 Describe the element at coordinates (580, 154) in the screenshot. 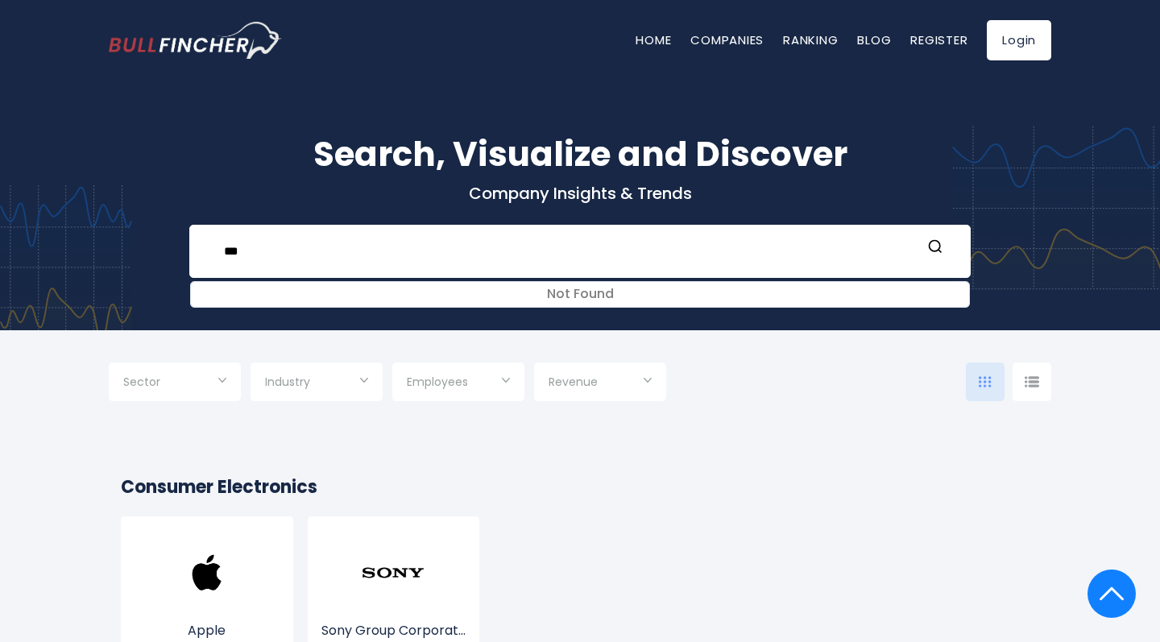

I see `h1: Search, Visualize and Discover` at that location.